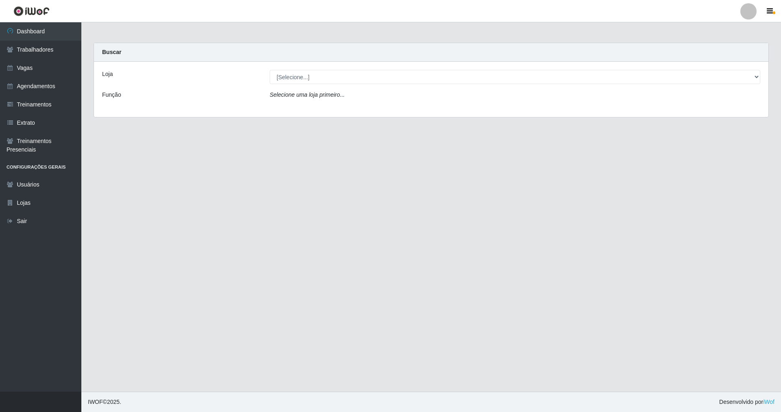 The image size is (781, 412). I want to click on span: Desenvolvido por, so click(747, 402).